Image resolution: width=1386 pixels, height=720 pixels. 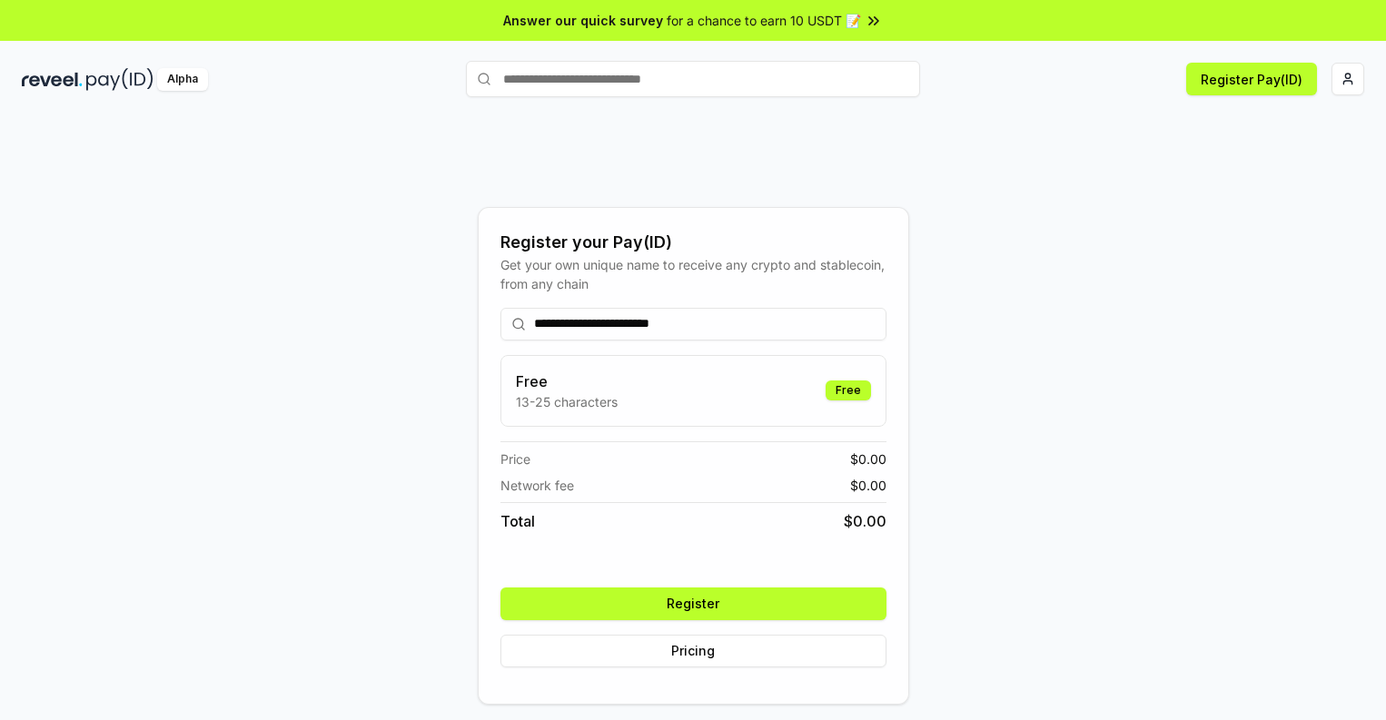 What do you see at coordinates (567, 382) in the screenshot?
I see `h3: Free` at bounding box center [567, 382].